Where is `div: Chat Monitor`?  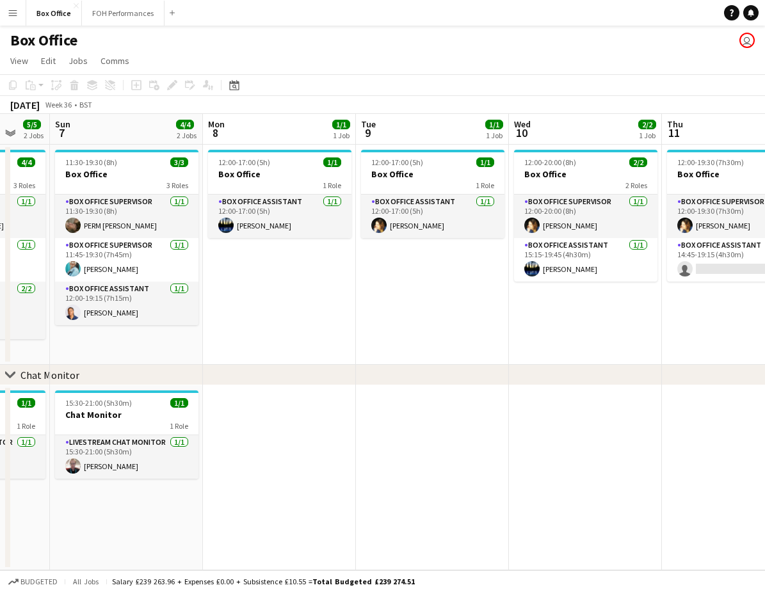
div: Chat Monitor is located at coordinates (50, 375).